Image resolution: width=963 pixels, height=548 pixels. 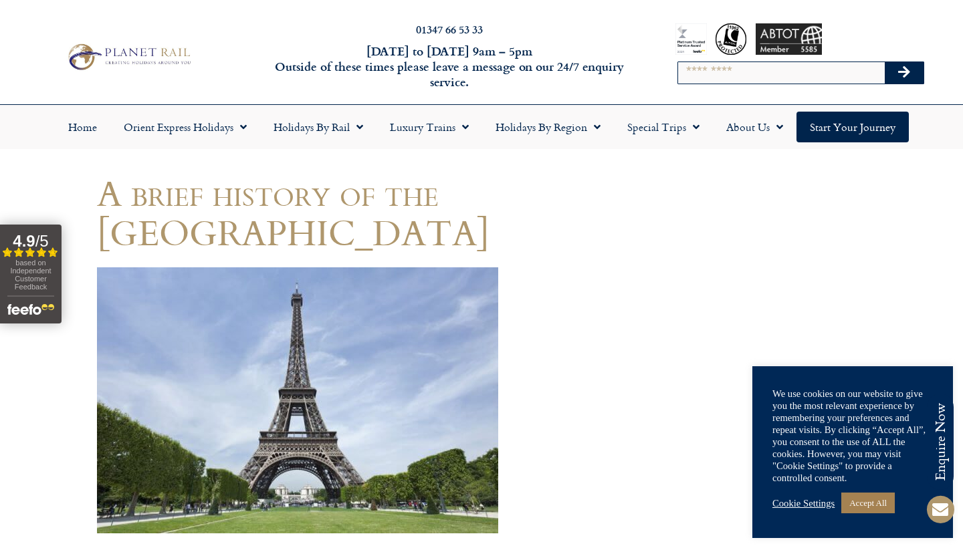 What do you see at coordinates (853, 436) in the screenshot?
I see `div: We use cookies on our website to give you the most relevant experience by remembering your prefer...` at bounding box center [853, 436].